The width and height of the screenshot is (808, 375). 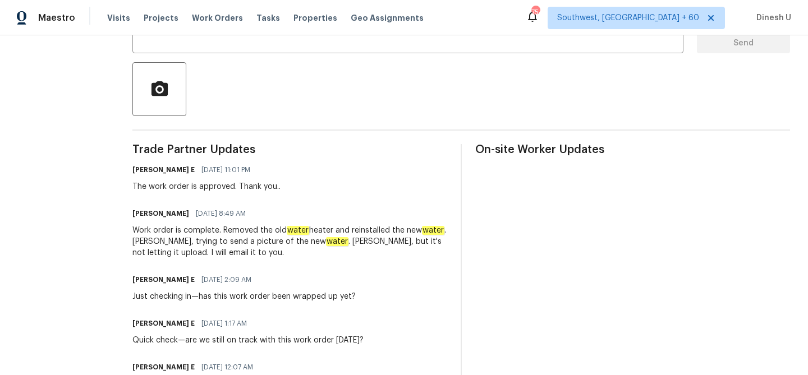 What do you see at coordinates (161, 18) in the screenshot?
I see `span: Projects` at bounding box center [161, 18].